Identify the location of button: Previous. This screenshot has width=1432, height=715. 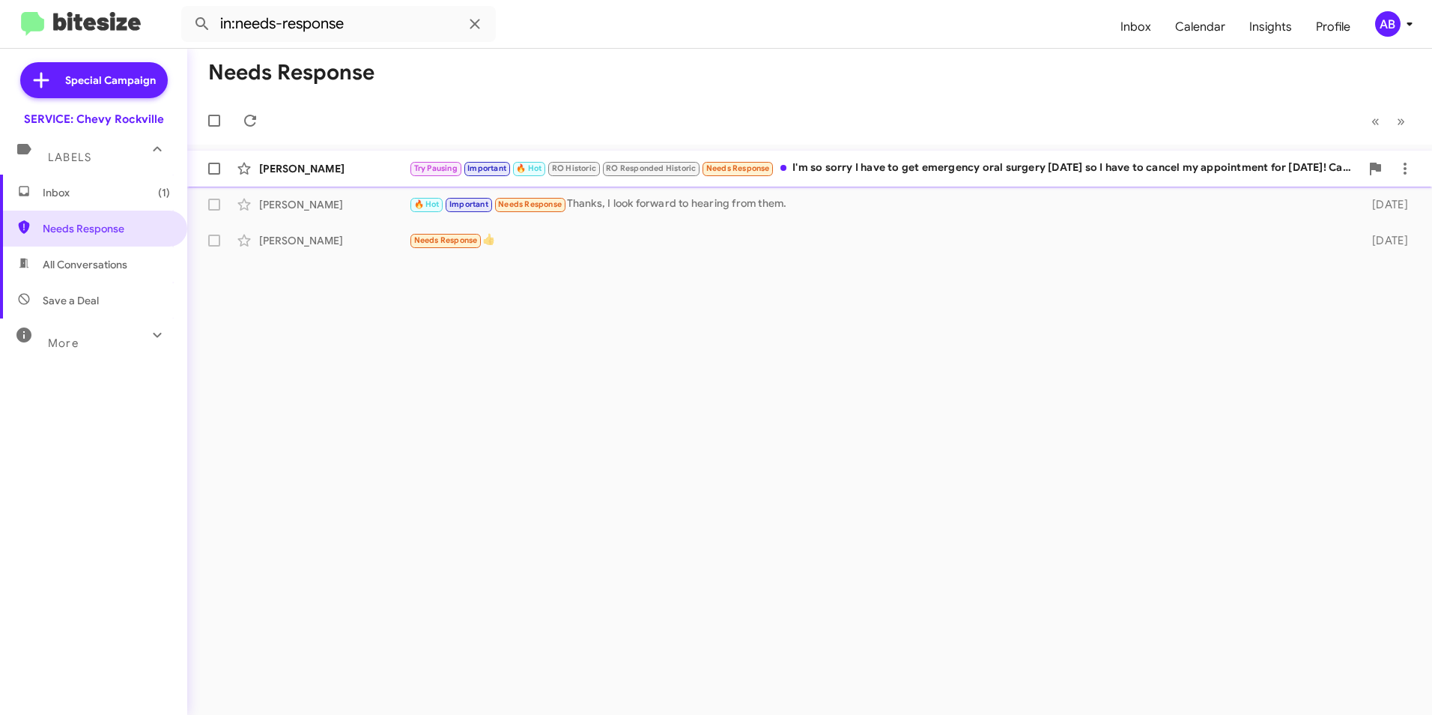
(1375, 121).